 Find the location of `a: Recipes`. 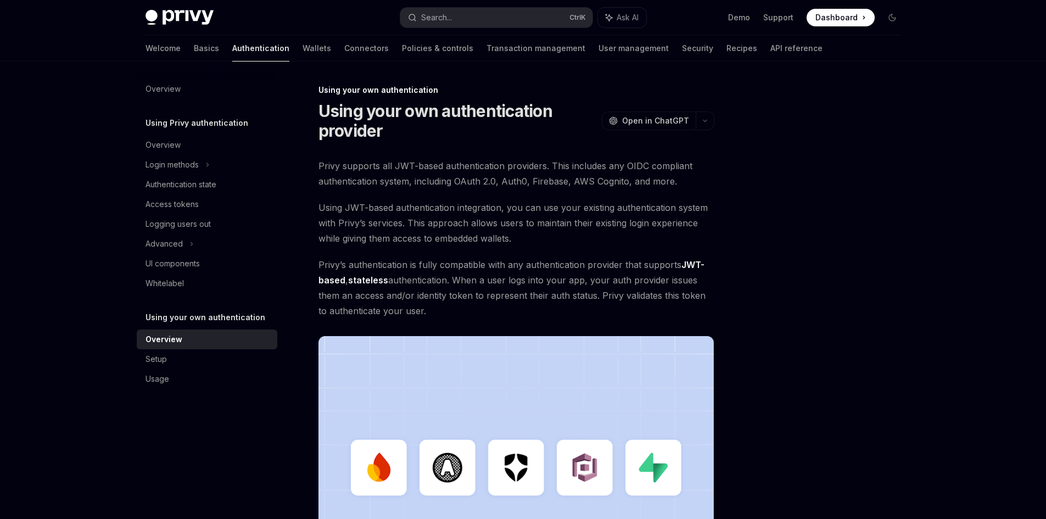

a: Recipes is located at coordinates (742, 48).